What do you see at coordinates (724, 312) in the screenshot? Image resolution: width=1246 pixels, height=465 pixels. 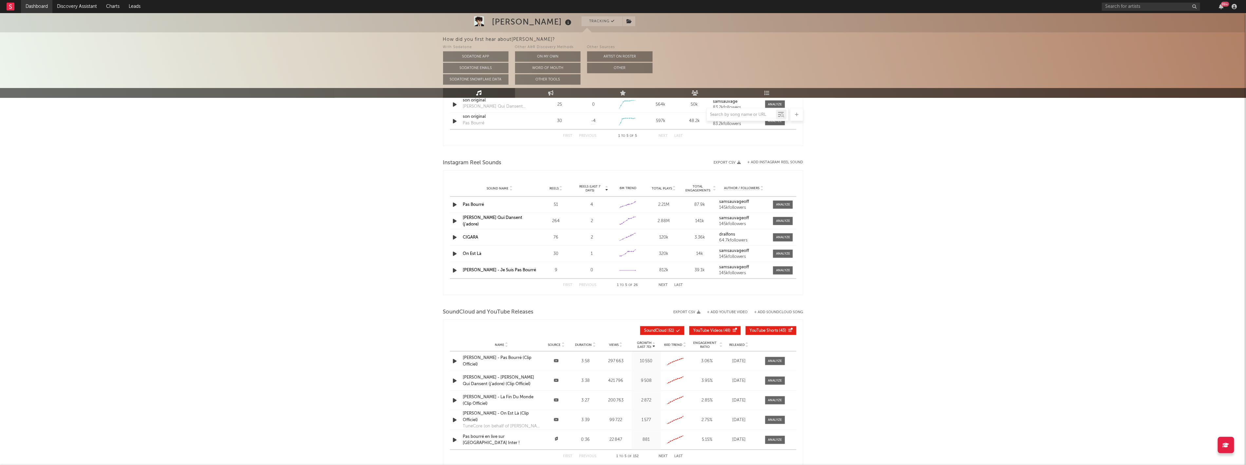 I see `div: + Add YouTube Video` at bounding box center [724, 312].